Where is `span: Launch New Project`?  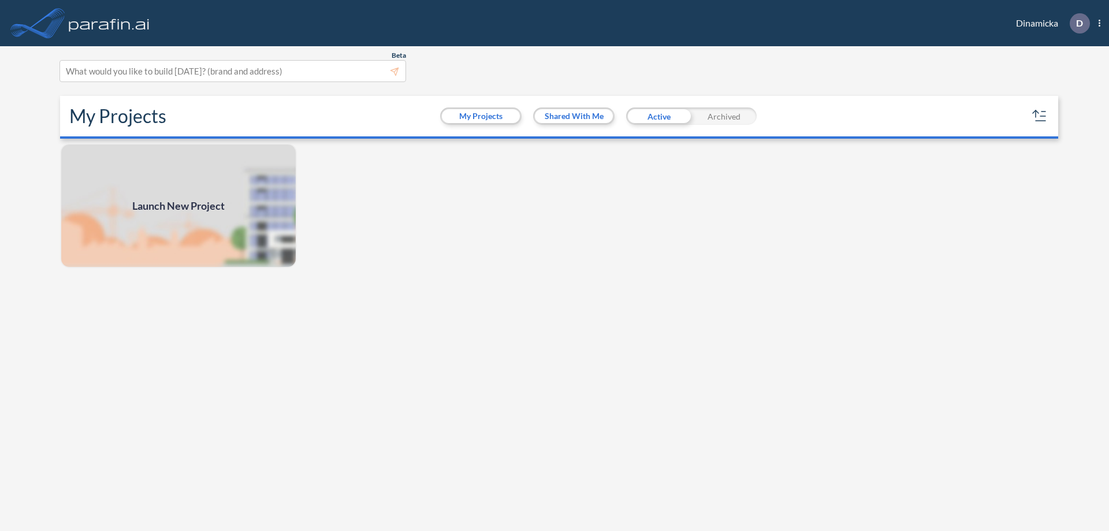 span: Launch New Project is located at coordinates (179, 206).